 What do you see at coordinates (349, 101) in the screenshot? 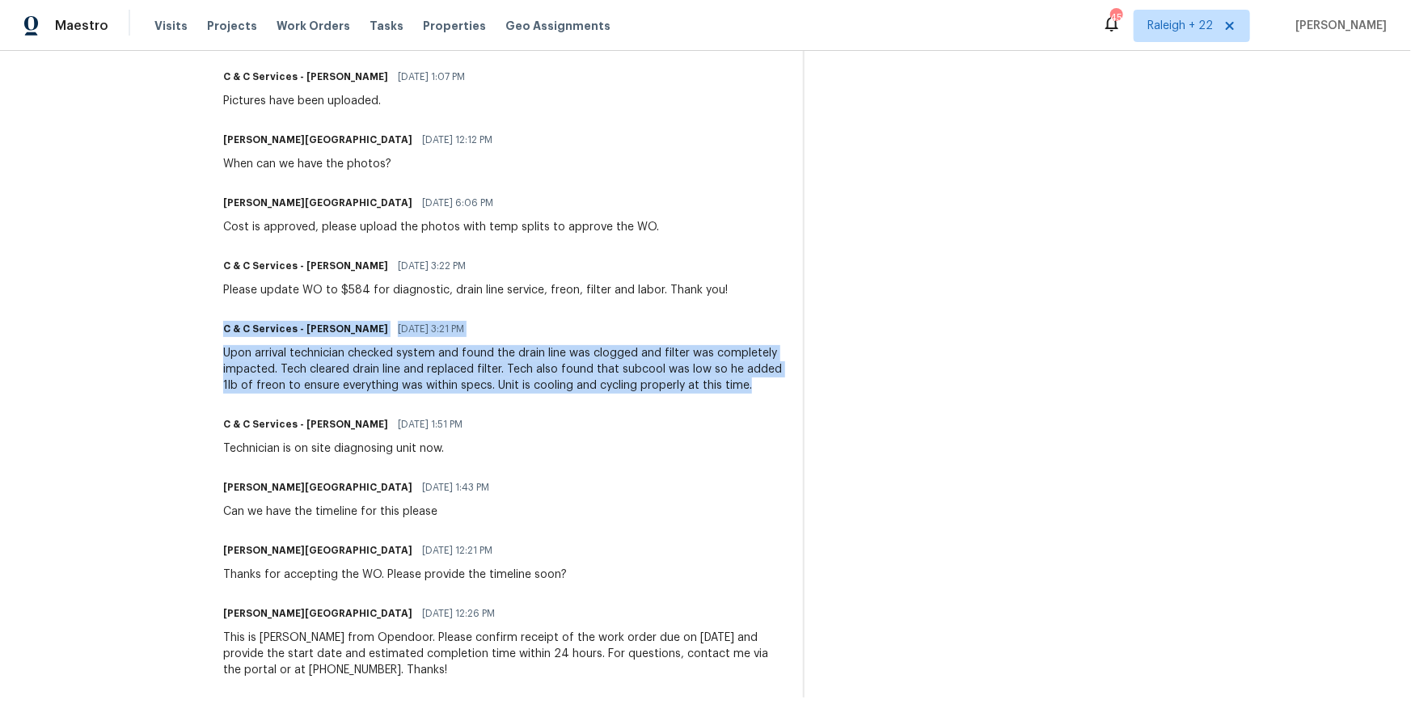
I see `div: Pictures have been uploaded.` at bounding box center [349, 101].